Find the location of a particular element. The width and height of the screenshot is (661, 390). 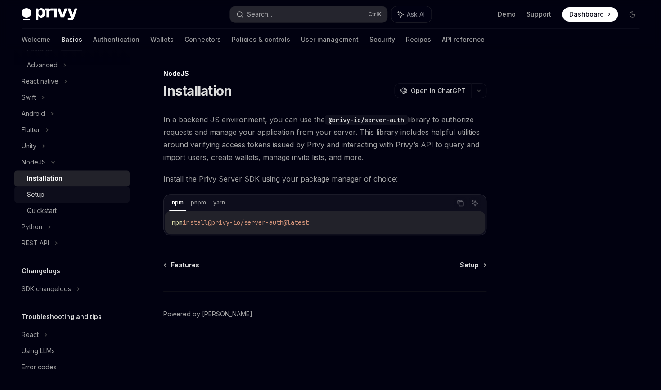

a: Using LLMs is located at coordinates (72, 351).